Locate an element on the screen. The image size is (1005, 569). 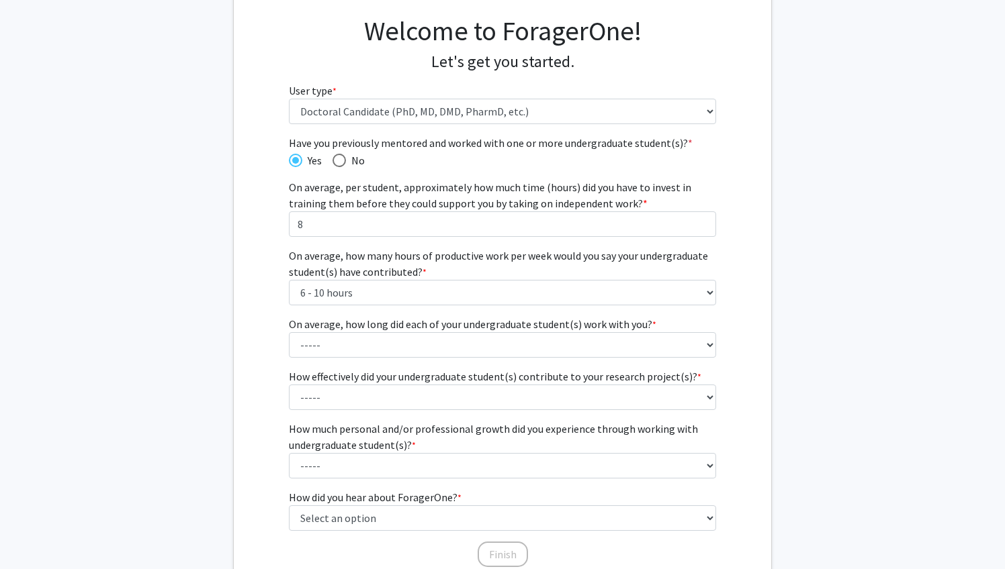
button: Finish is located at coordinates (502, 555).